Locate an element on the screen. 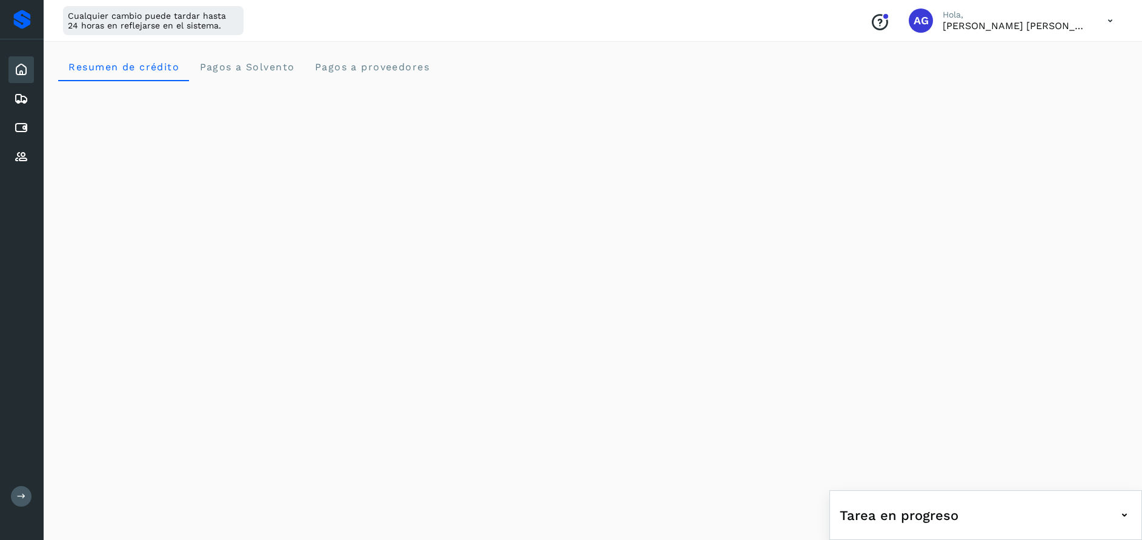 This screenshot has width=1142, height=540. span: Pagos a proveedores is located at coordinates (371, 67).